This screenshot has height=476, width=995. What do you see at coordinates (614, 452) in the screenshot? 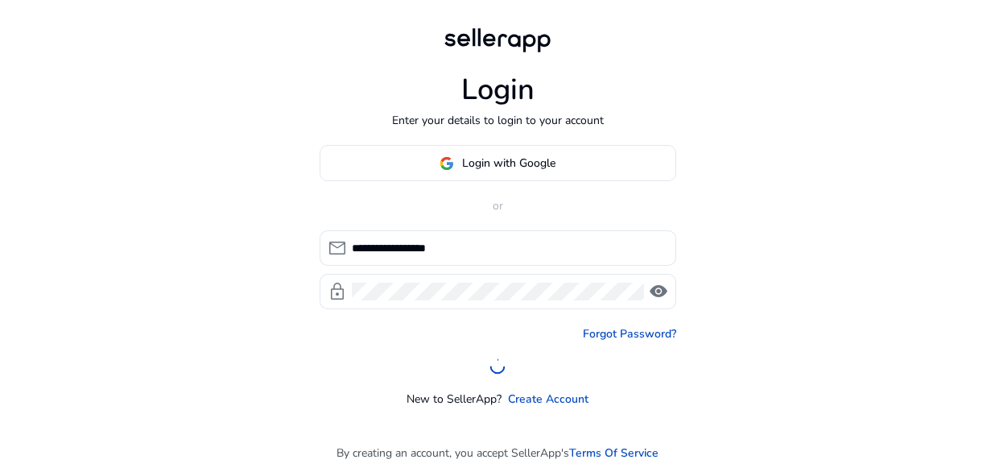
I see `a: Terms Of Service` at bounding box center [614, 452].